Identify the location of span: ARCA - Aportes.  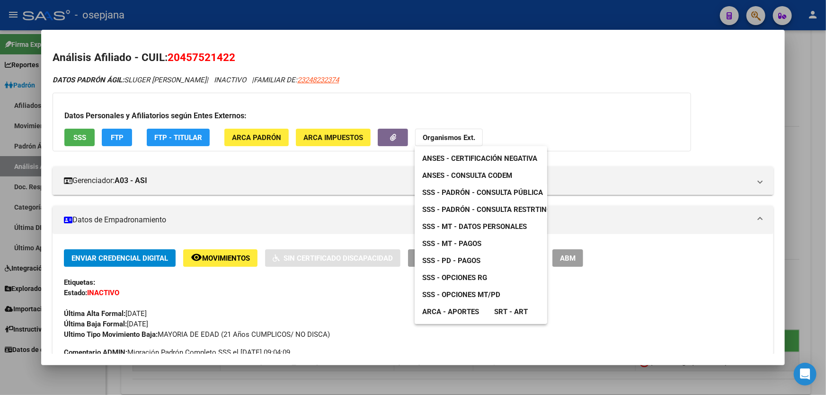
(451, 312).